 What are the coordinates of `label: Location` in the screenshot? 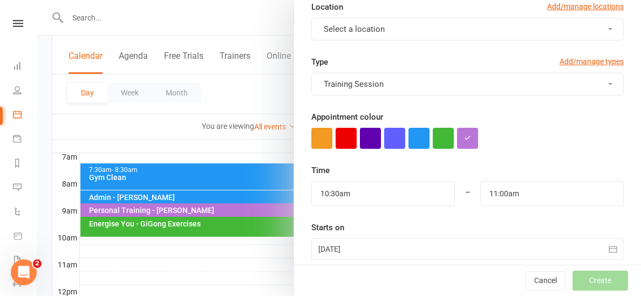 It's located at (327, 7).